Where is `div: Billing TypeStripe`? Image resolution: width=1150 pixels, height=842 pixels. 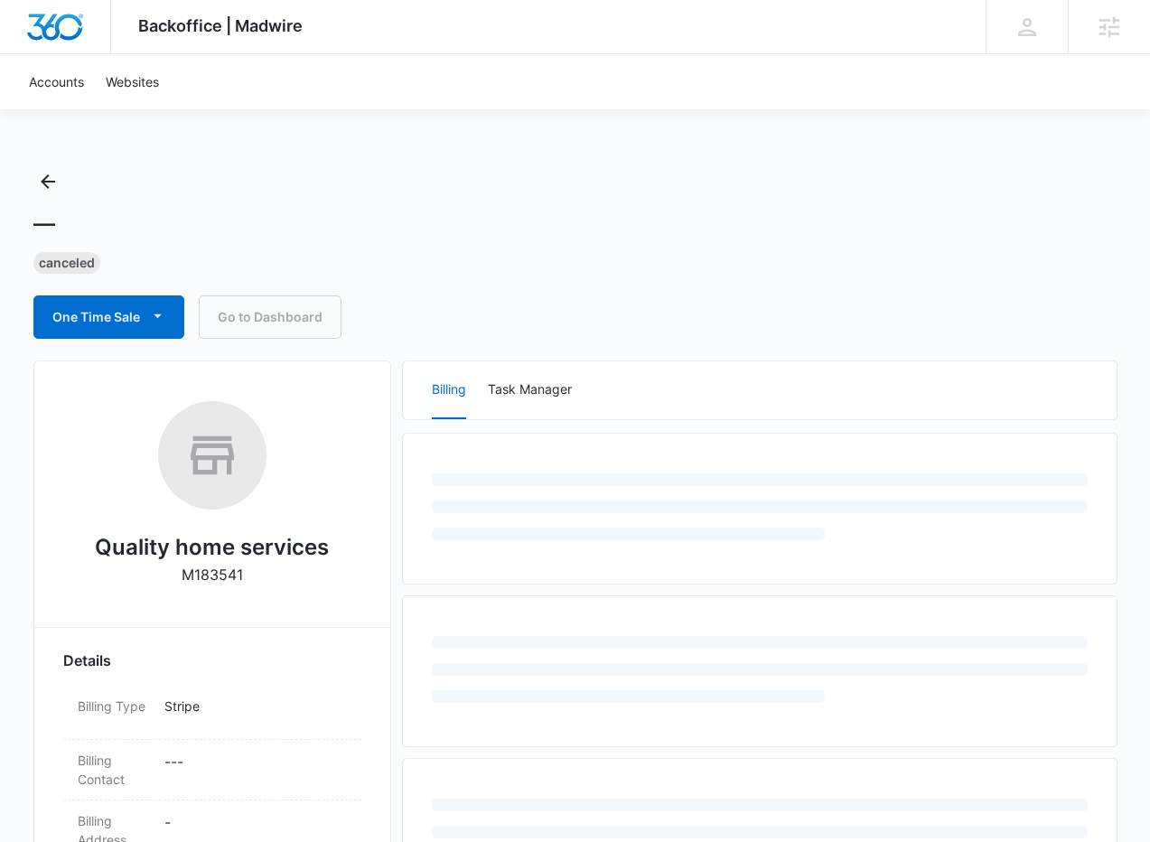
div: Billing TypeStripe is located at coordinates (212, 713).